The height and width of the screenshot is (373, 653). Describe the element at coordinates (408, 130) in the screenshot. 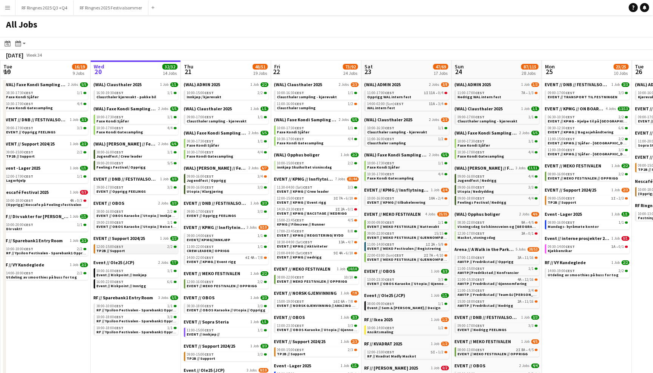

I see `a: 10:00-16:30CEST1/1Clausthaler sampling - kjørevakt` at that location.